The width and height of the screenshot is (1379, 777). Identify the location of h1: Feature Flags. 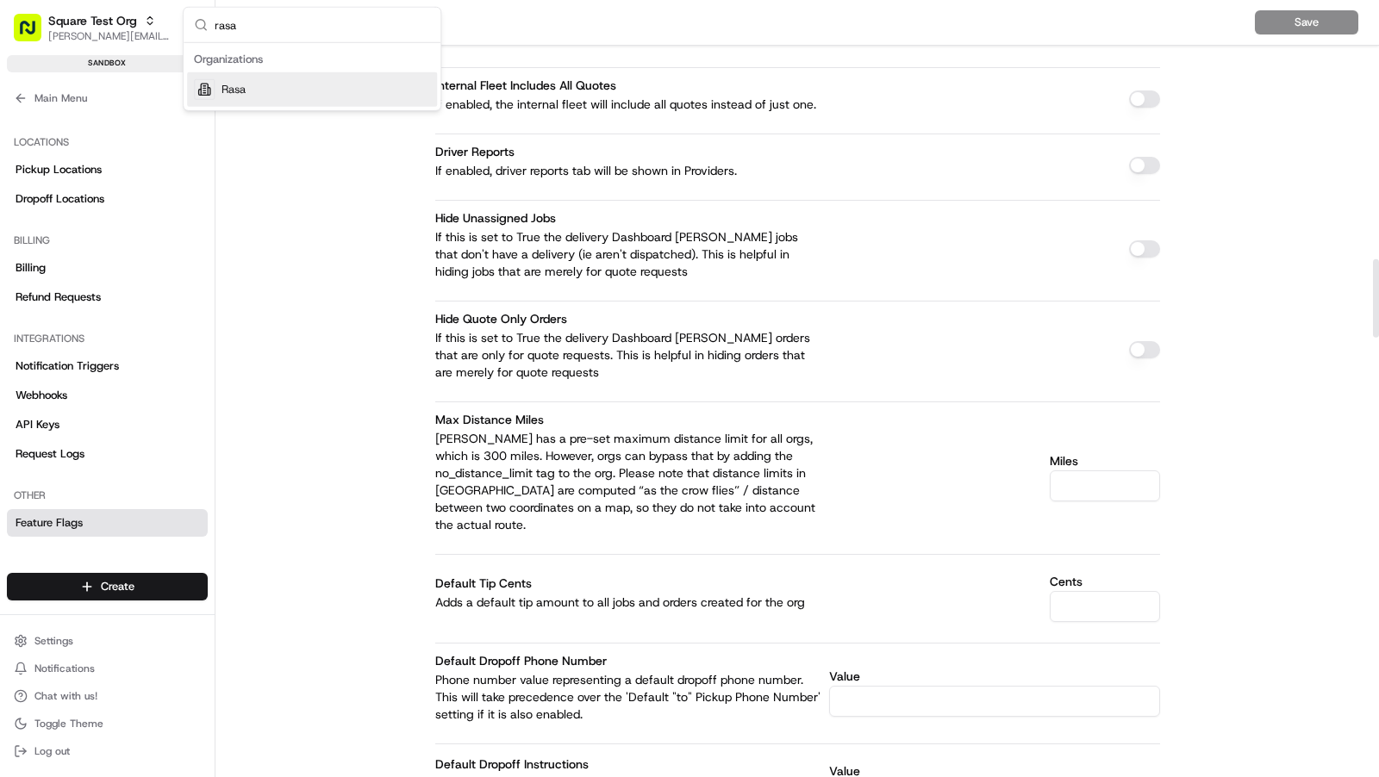
(745, 22).